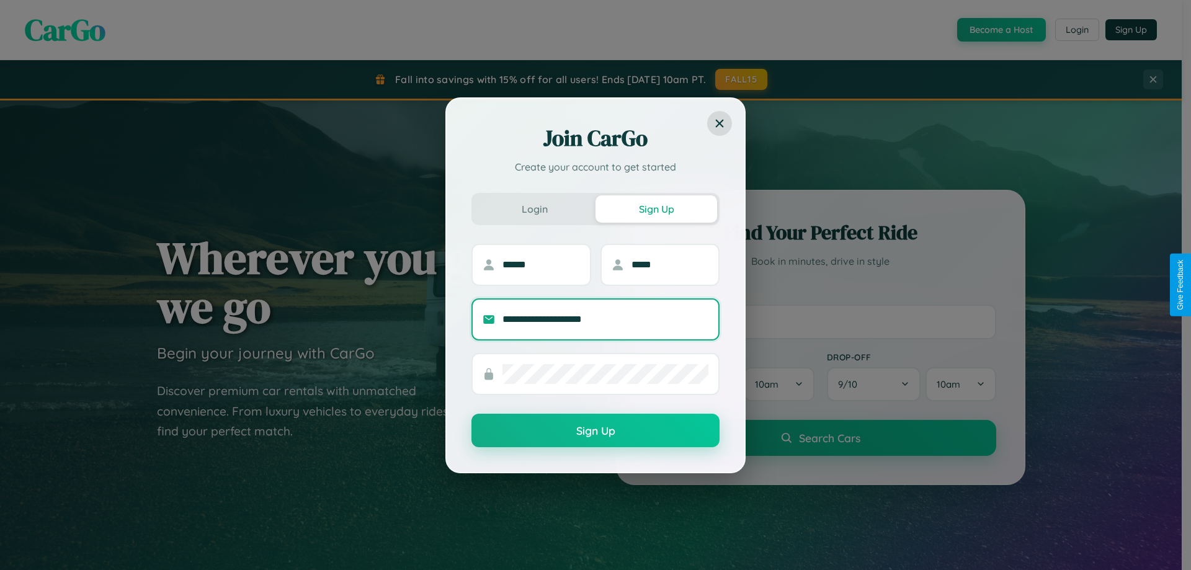  I want to click on p: Create your account to get started, so click(595, 167).